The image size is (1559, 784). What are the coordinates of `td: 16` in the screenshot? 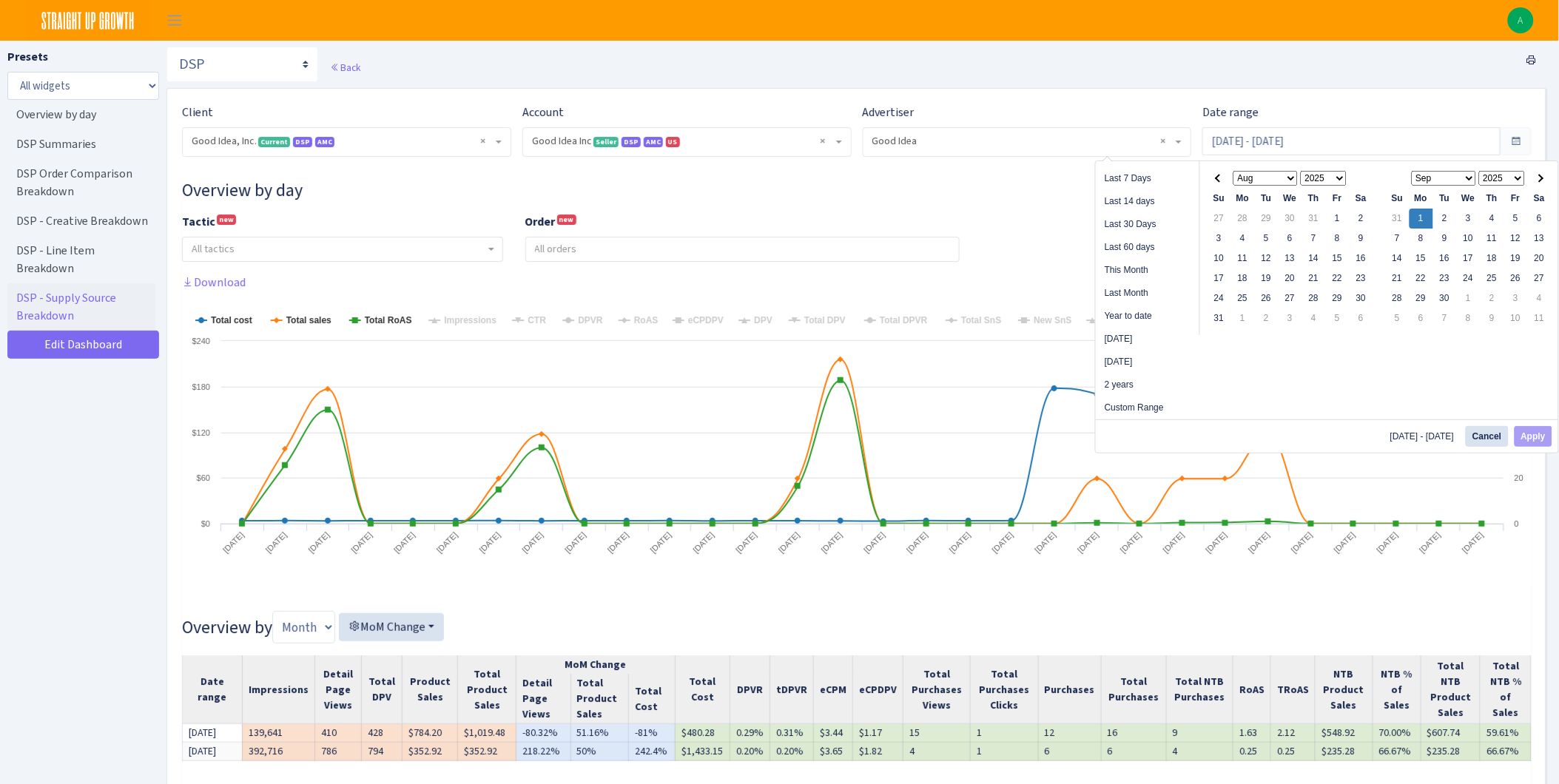 It's located at (1445, 258).